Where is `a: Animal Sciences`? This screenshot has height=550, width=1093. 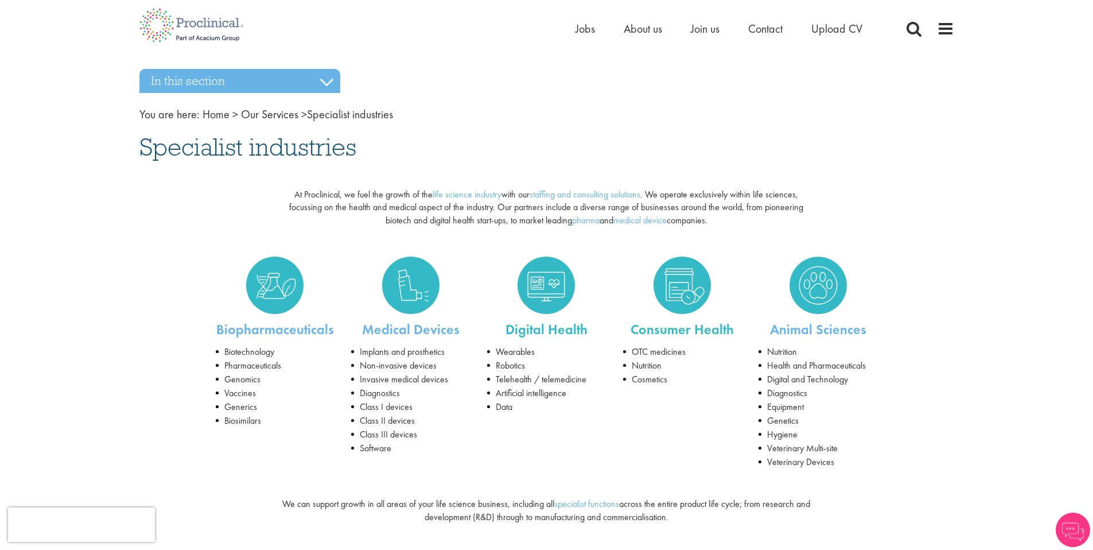
a: Animal Sciences is located at coordinates (819, 329).